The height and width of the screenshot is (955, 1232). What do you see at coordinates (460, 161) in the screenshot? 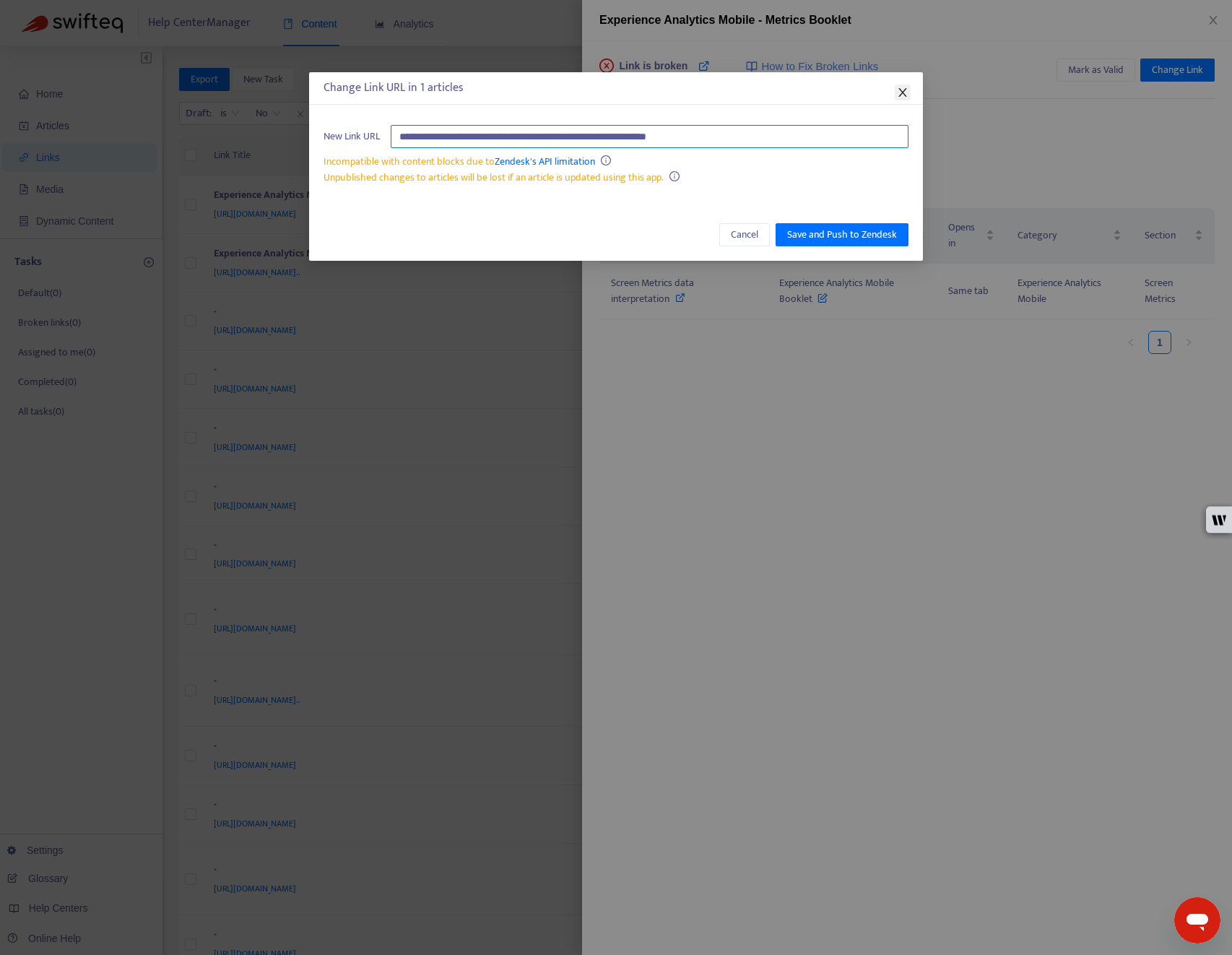
I see `span: Incompatible with content blocks due to` at bounding box center [460, 161].